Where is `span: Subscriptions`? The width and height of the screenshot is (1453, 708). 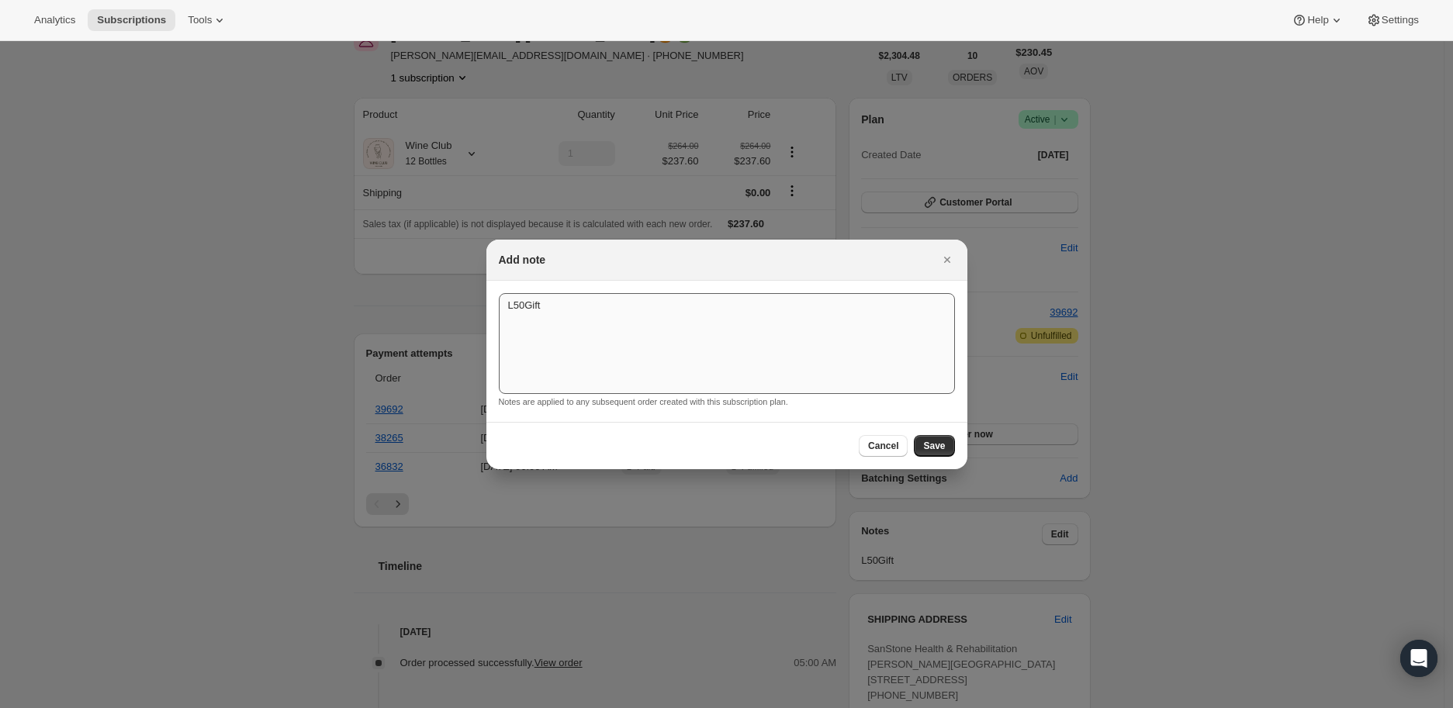
span: Subscriptions is located at coordinates (131, 20).